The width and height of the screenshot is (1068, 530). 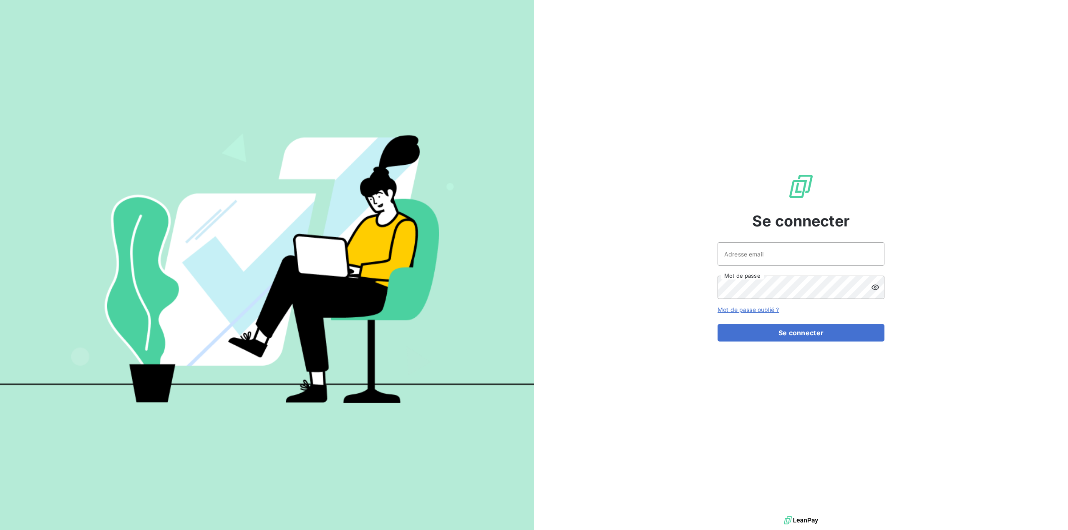 I want to click on a: Mot de passe oublié ?, so click(x=748, y=310).